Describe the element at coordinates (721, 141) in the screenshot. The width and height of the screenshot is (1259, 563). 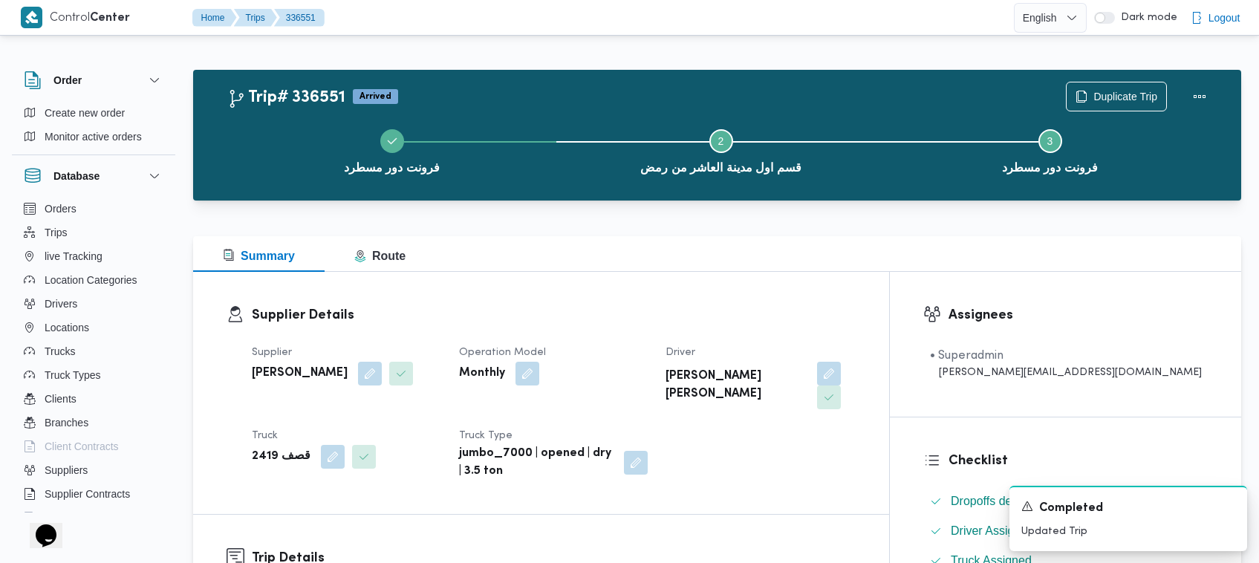
I see `span: 2` at that location.